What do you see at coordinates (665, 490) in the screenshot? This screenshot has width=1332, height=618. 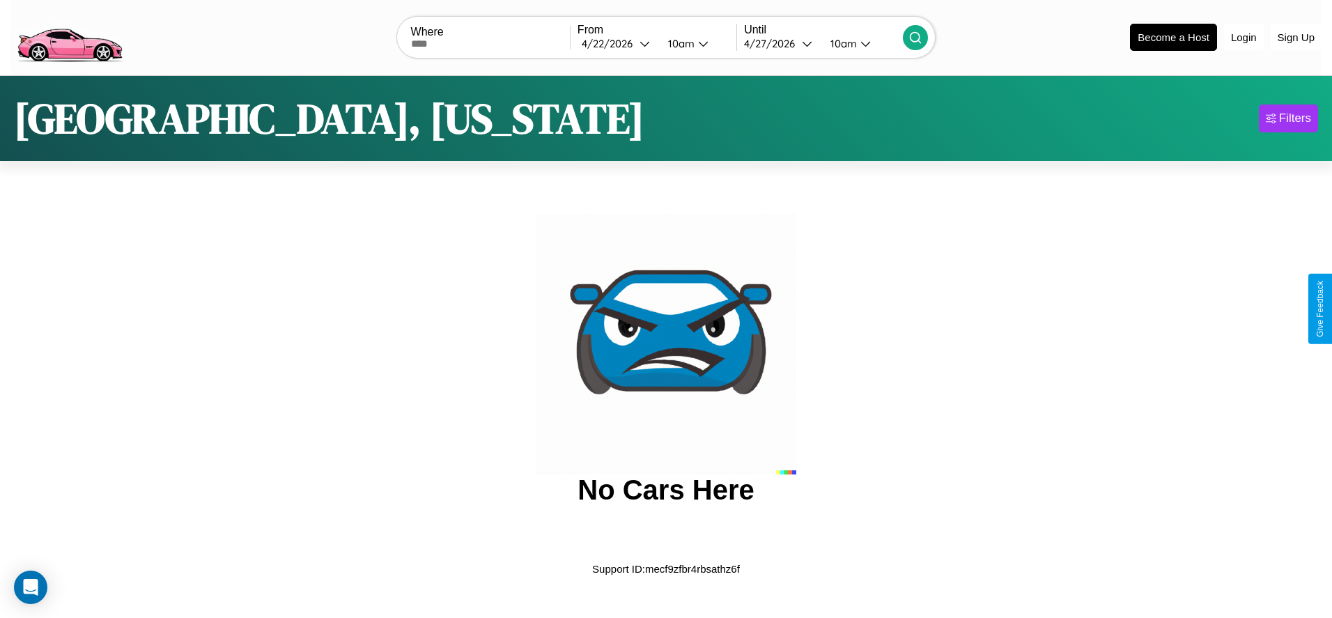 I see `h2: No Cars Here` at bounding box center [665, 490].